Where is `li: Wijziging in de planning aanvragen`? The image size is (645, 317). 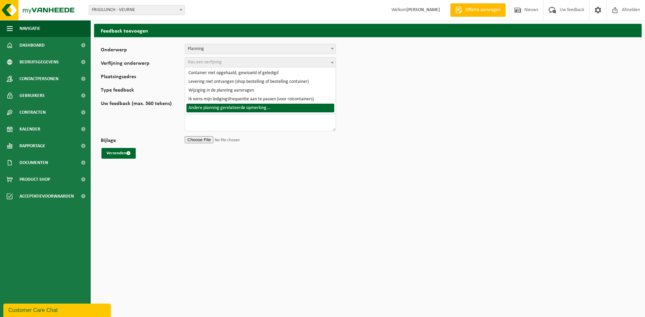 li: Wijziging in de planning aanvragen is located at coordinates (260, 91).